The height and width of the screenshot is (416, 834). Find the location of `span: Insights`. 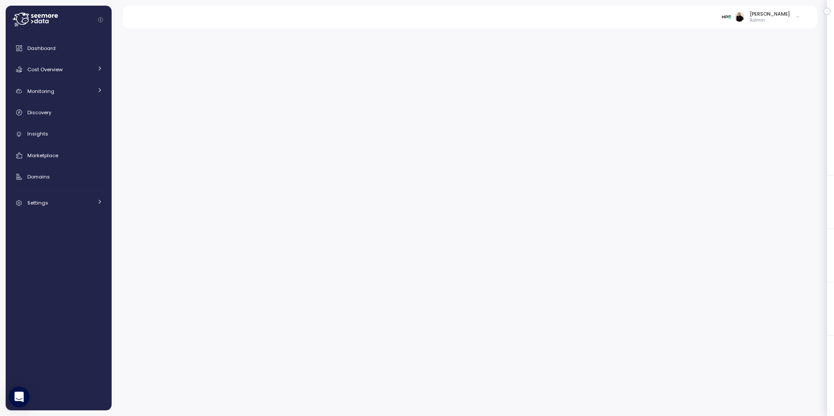

span: Insights is located at coordinates (38, 134).